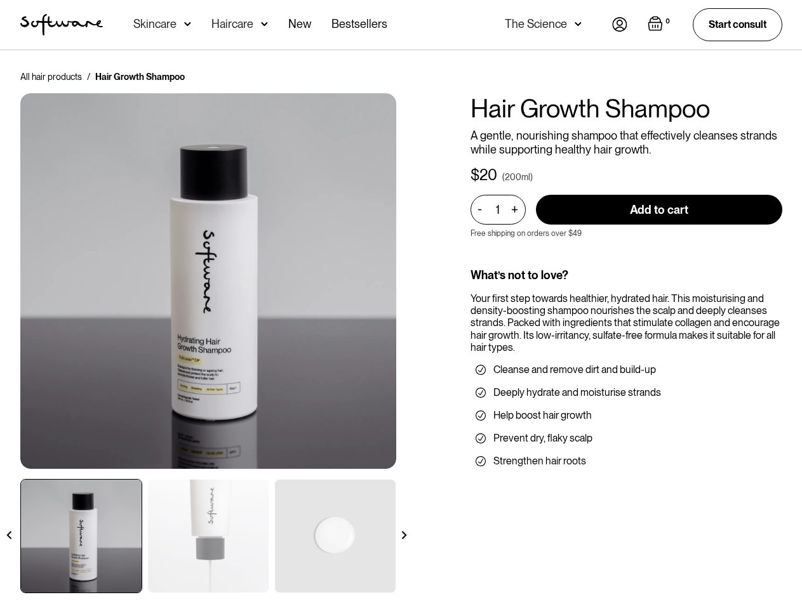 Image resolution: width=802 pixels, height=609 pixels. What do you see at coordinates (404, 535) in the screenshot?
I see `img: arrow right` at bounding box center [404, 535].